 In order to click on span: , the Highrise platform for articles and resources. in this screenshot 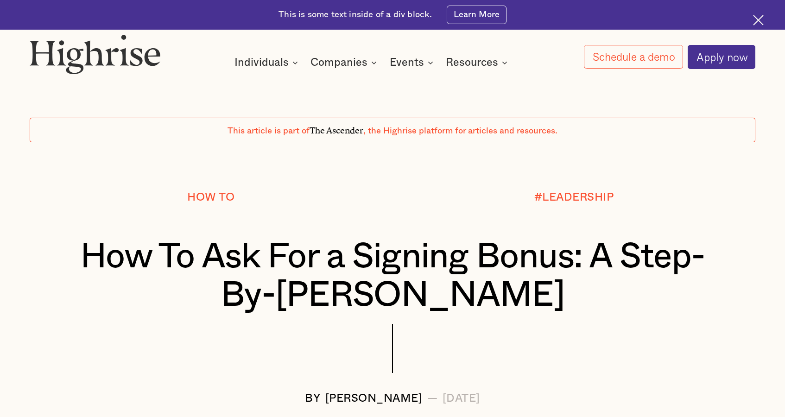, I will do `click(460, 131)`.